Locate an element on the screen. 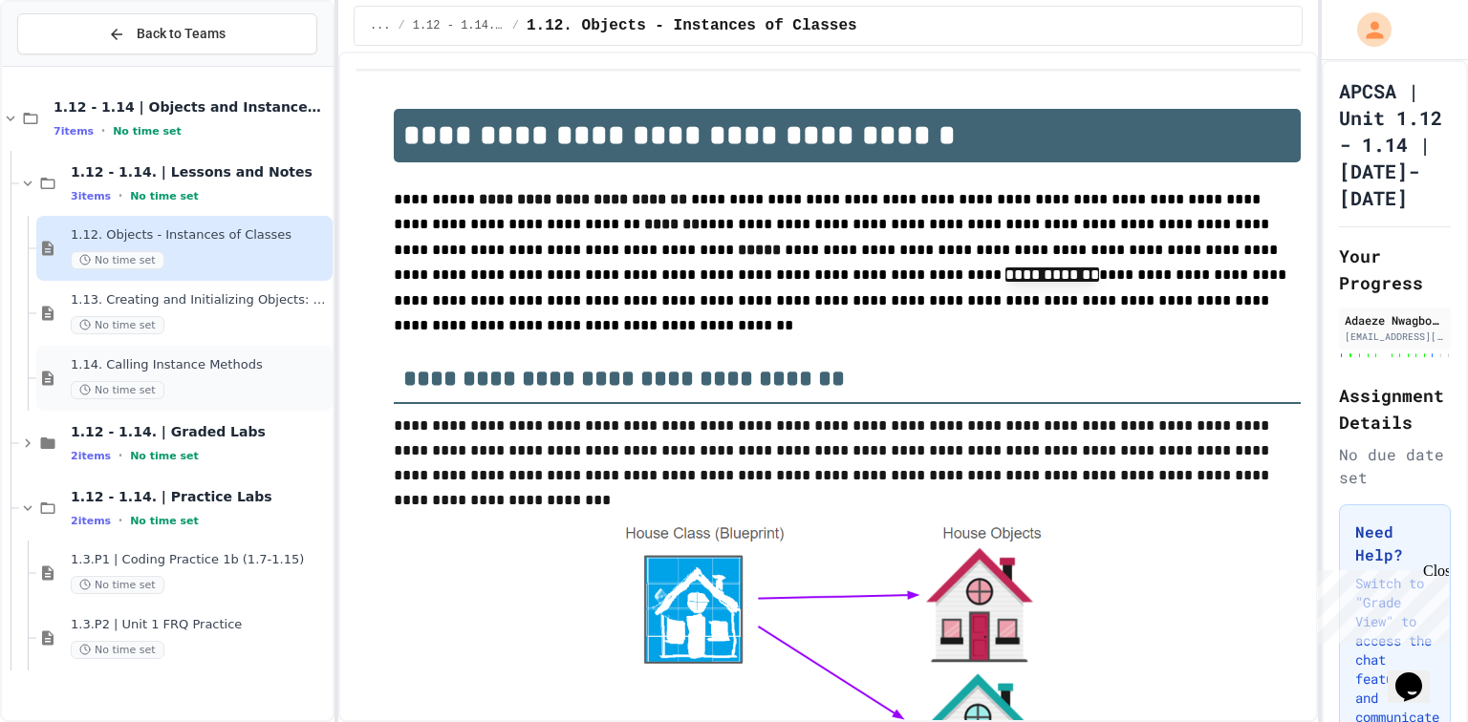 The image size is (1468, 722). span: 1.12 - 1.14. | Practice Labs is located at coordinates (200, 497).